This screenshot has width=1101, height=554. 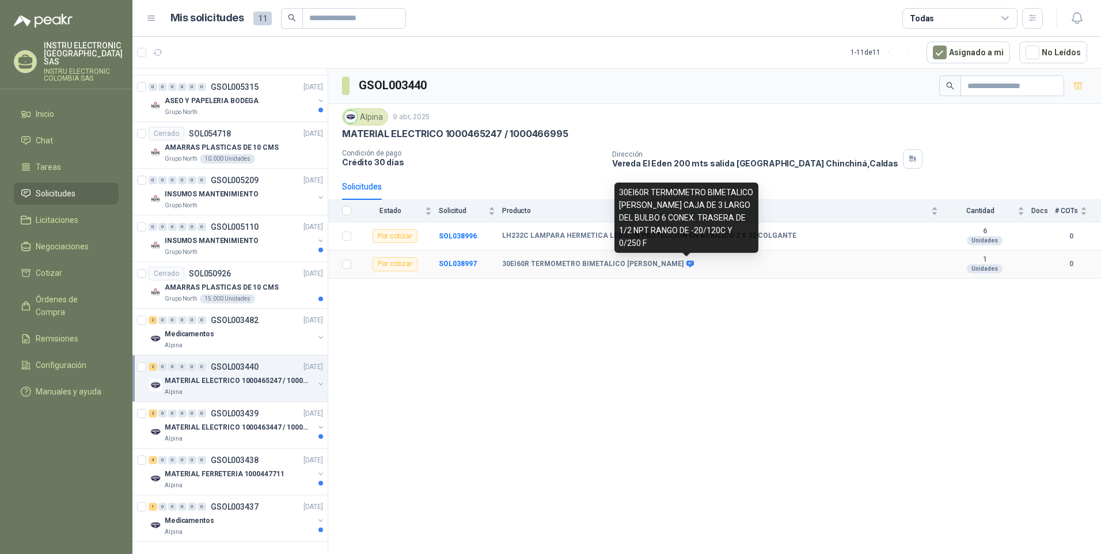 What do you see at coordinates (649, 236) in the screenshot?
I see `b: LH232C LAMPARA HERMETICA LED CON PROTECCION EN ACRILICO 2 X 32 COLGANTE` at bounding box center [649, 236].